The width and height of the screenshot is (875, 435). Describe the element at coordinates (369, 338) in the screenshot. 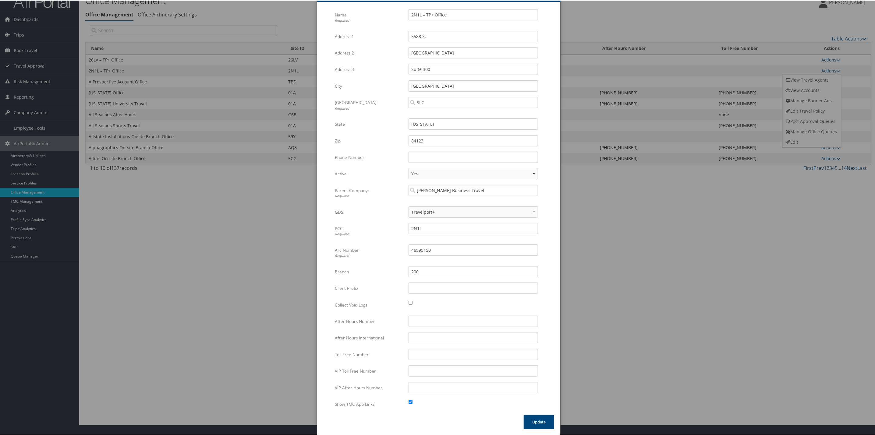

I see `label: After Hours International` at that location.